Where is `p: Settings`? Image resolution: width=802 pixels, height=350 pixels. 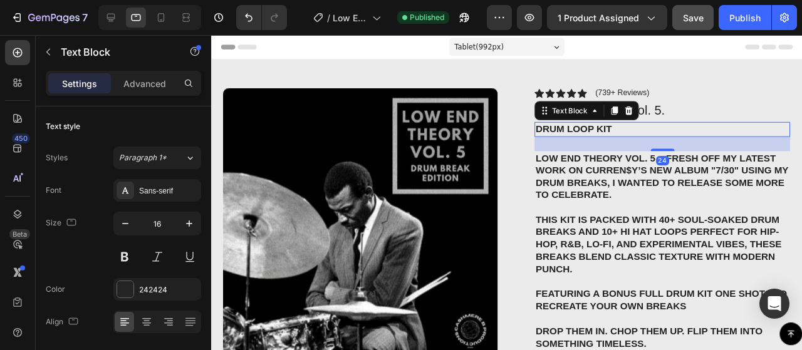 p: Settings is located at coordinates (80, 83).